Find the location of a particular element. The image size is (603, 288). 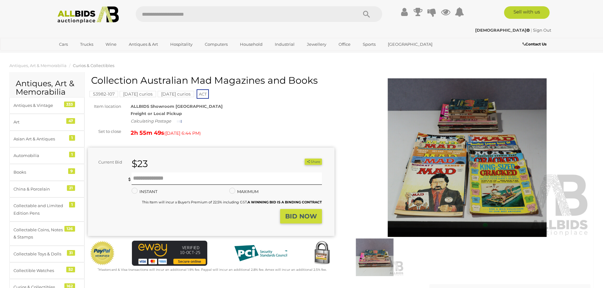

a: Sports is located at coordinates (369, 44).